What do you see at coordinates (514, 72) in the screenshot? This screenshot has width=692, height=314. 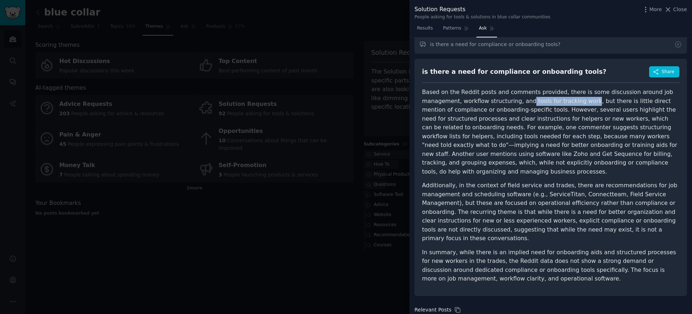 I see `div: is there a need for compliance or onboarding tools?` at bounding box center [514, 72].